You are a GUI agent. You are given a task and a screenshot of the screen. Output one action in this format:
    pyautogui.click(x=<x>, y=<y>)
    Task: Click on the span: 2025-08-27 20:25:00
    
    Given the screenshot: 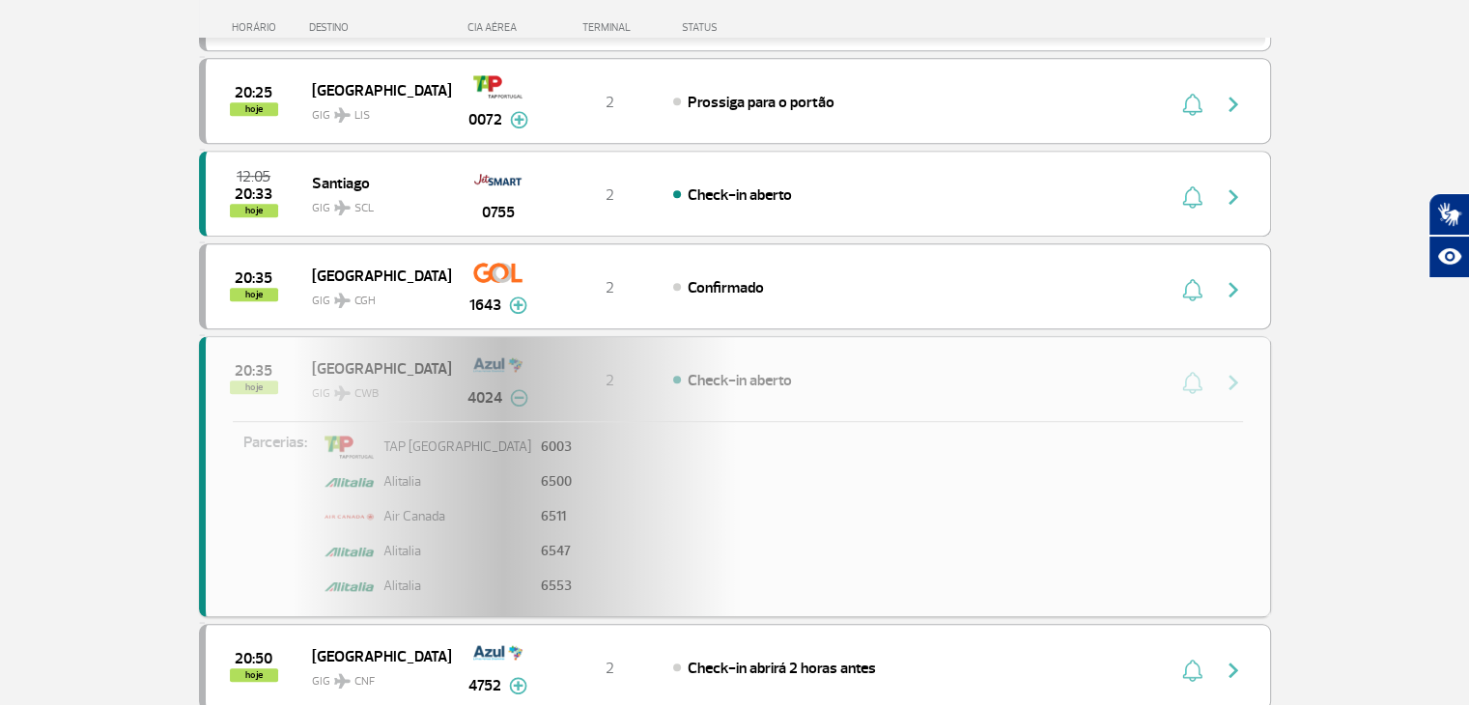 What is the action you would take?
    pyautogui.click(x=253, y=93)
    